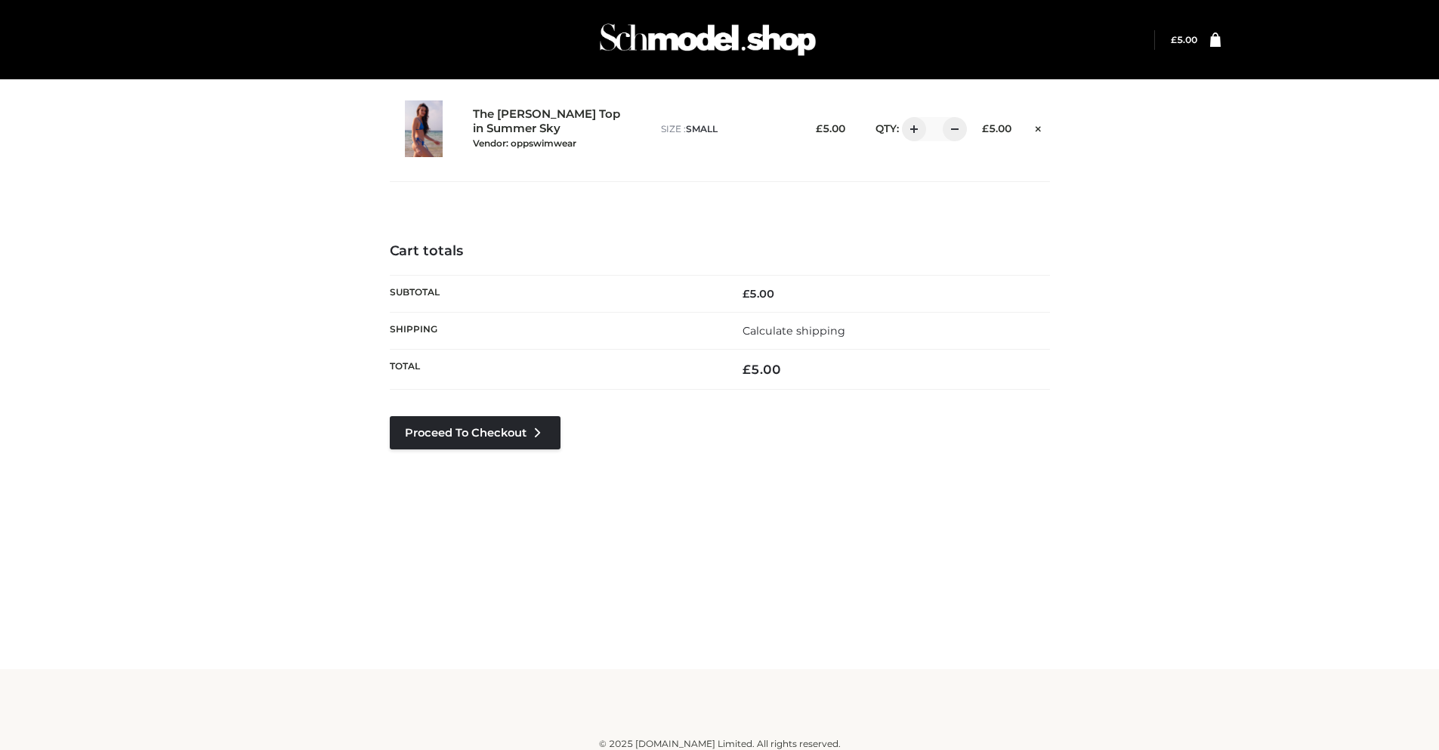 This screenshot has height=750, width=1439. I want to click on th: Subtotal, so click(555, 293).